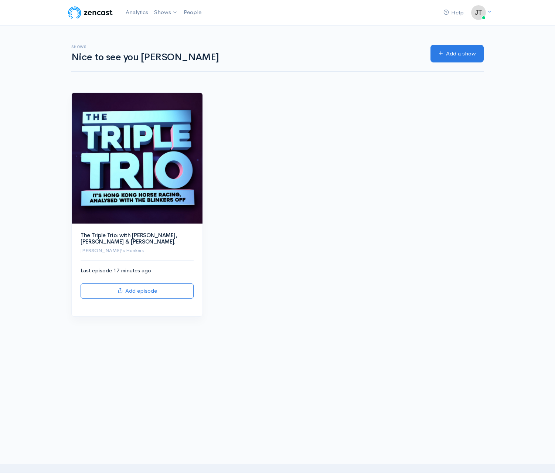  What do you see at coordinates (454, 13) in the screenshot?
I see `a: Help` at bounding box center [454, 13].